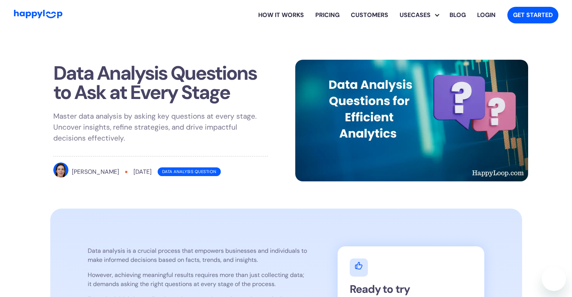  I want to click on p: However, achieving meaningful results requires more than just collecting data; it demands asking ..., so click(197, 280).